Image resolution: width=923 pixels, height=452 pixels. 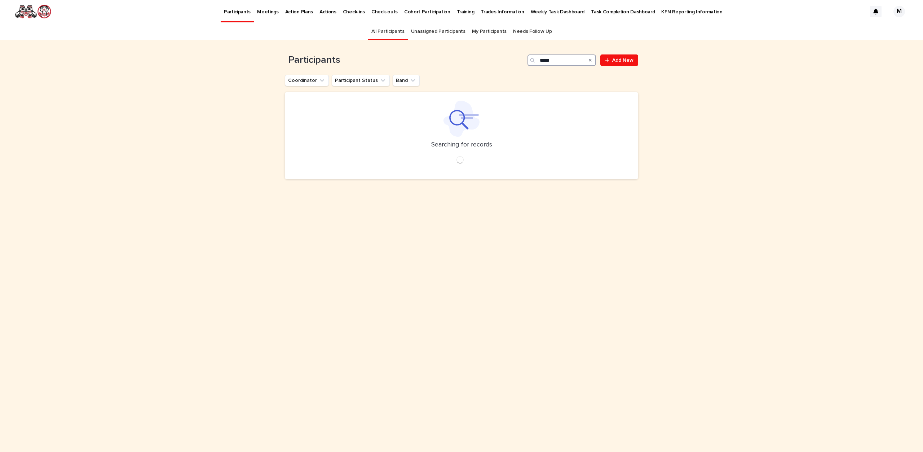 I want to click on a: All Participants, so click(x=388, y=31).